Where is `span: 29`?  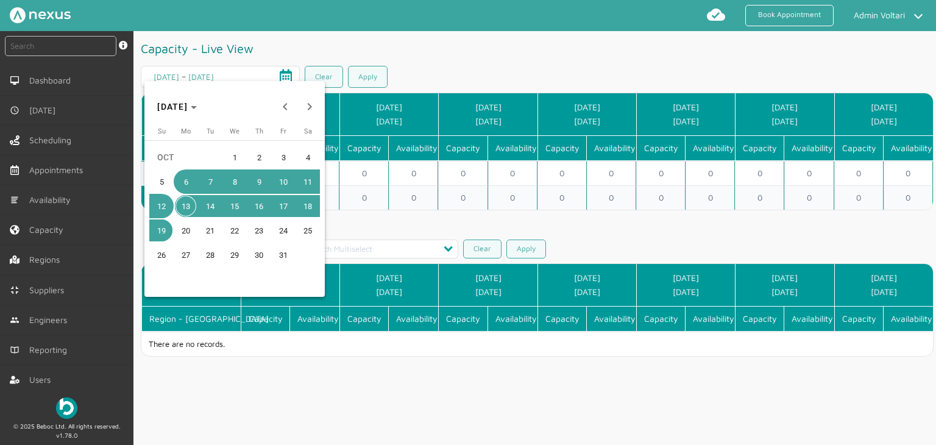 span: 29 is located at coordinates (235, 255).